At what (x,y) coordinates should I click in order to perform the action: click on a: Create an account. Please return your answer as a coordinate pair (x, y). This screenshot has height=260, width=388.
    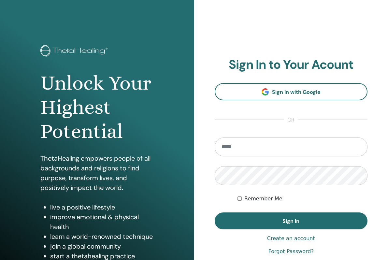
    Looking at the image, I should click on (291, 238).